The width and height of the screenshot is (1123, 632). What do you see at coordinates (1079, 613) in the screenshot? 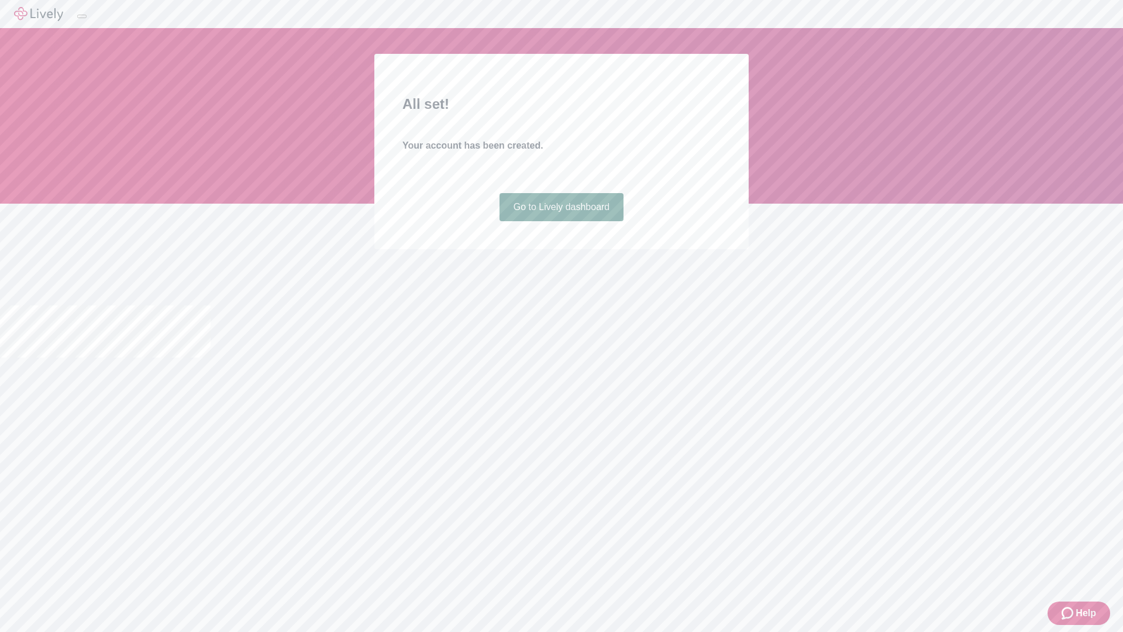
I see `button: Zendesk support iconHelp` at bounding box center [1079, 613].